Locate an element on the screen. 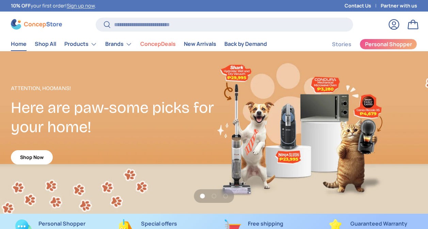 This screenshot has width=428, height=229. a: Personal Shopper is located at coordinates (388, 44).